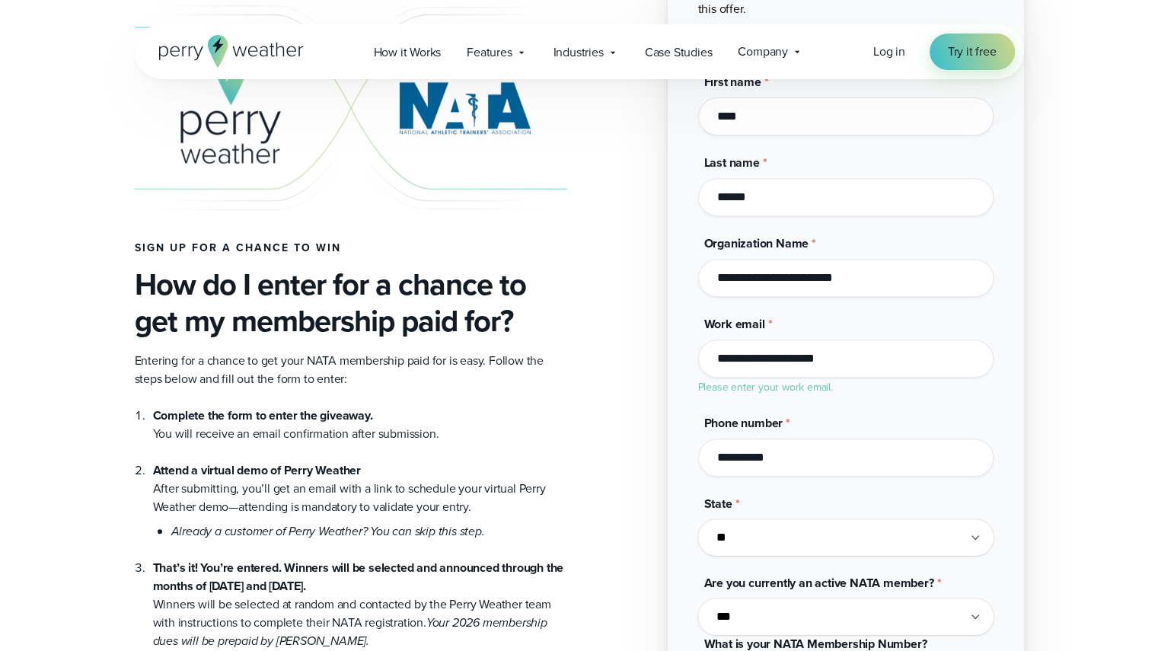 Image resolution: width=1158 pixels, height=651 pixels. I want to click on span: Case Studies, so click(678, 53).